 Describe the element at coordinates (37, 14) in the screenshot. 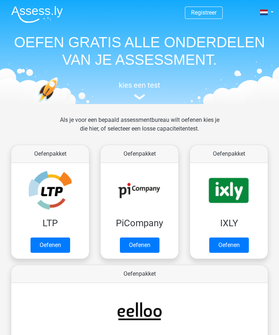

I see `img: Assessly` at that location.